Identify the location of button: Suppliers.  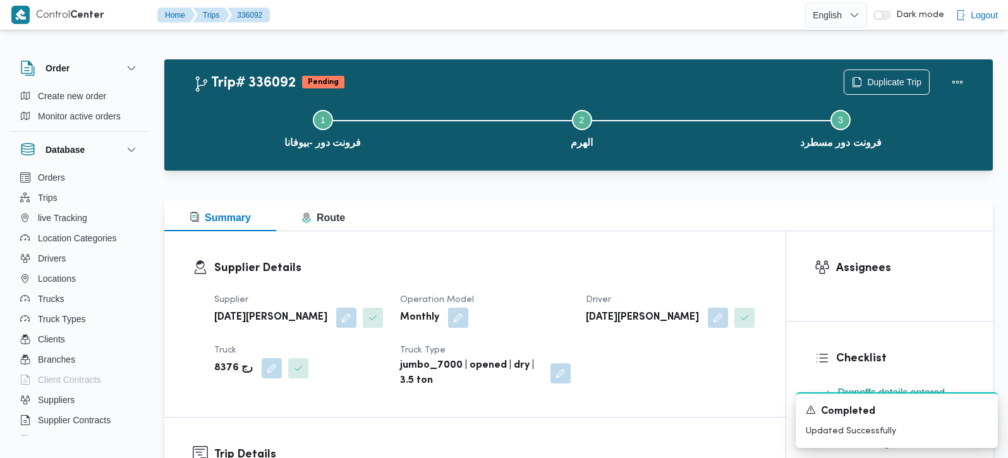
(80, 400).